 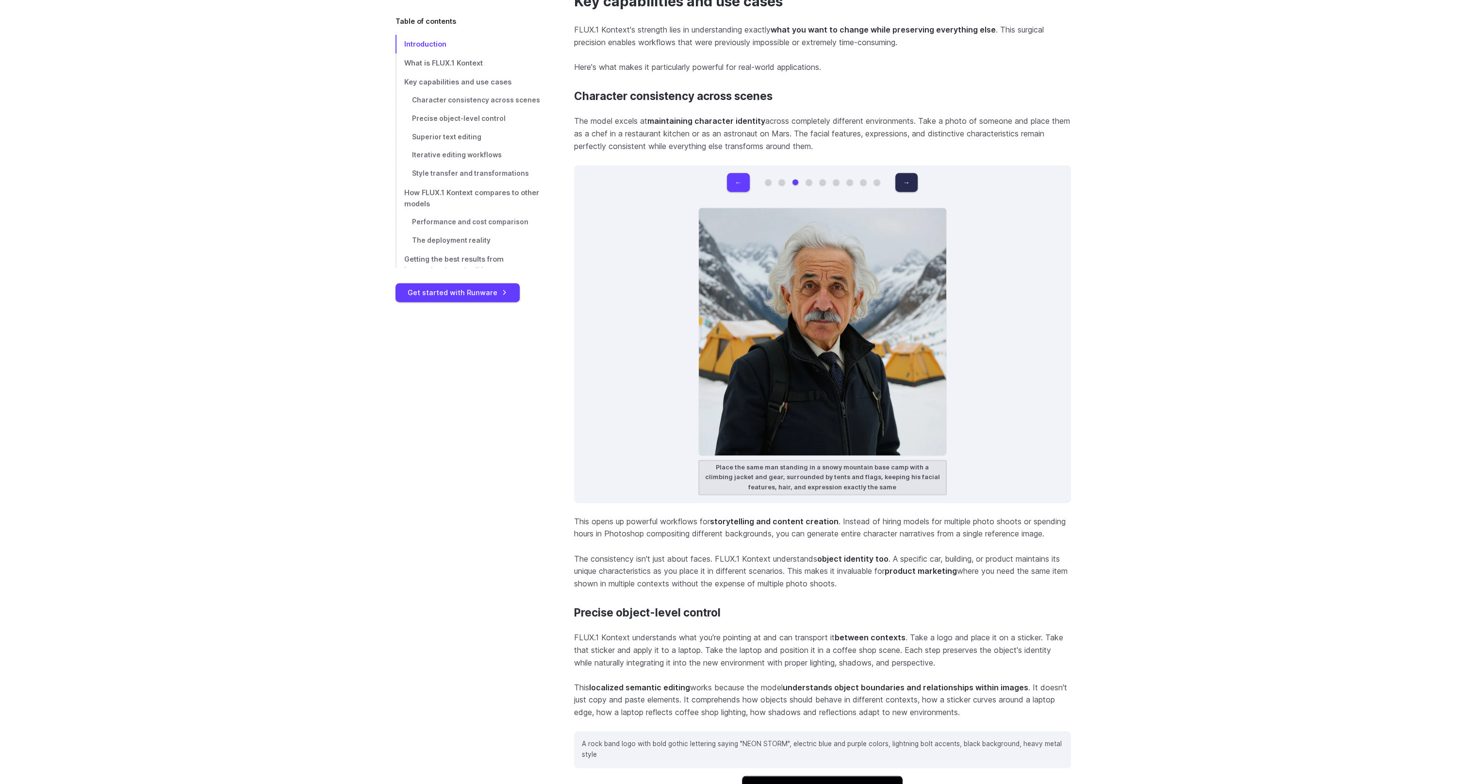 What do you see at coordinates (426, 21) in the screenshot?
I see `span: Table of contents` at bounding box center [426, 21].